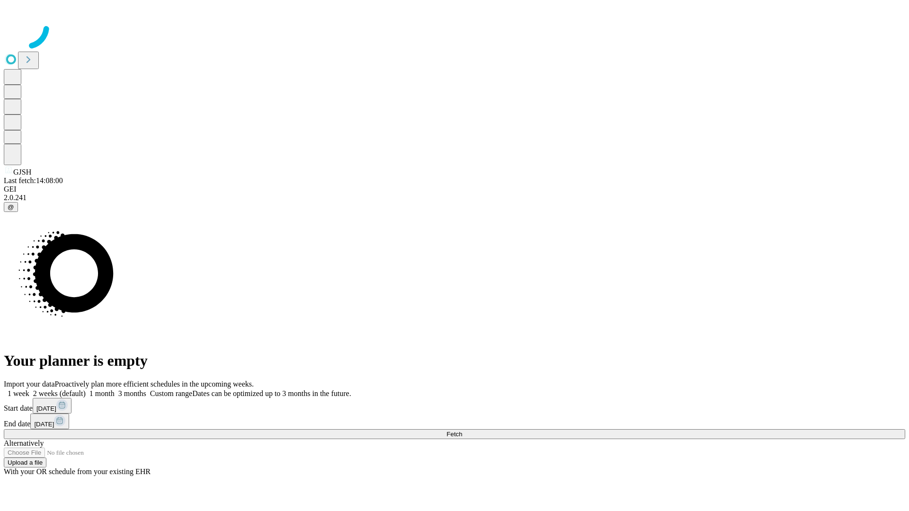  I want to click on span: Fetch, so click(454, 434).